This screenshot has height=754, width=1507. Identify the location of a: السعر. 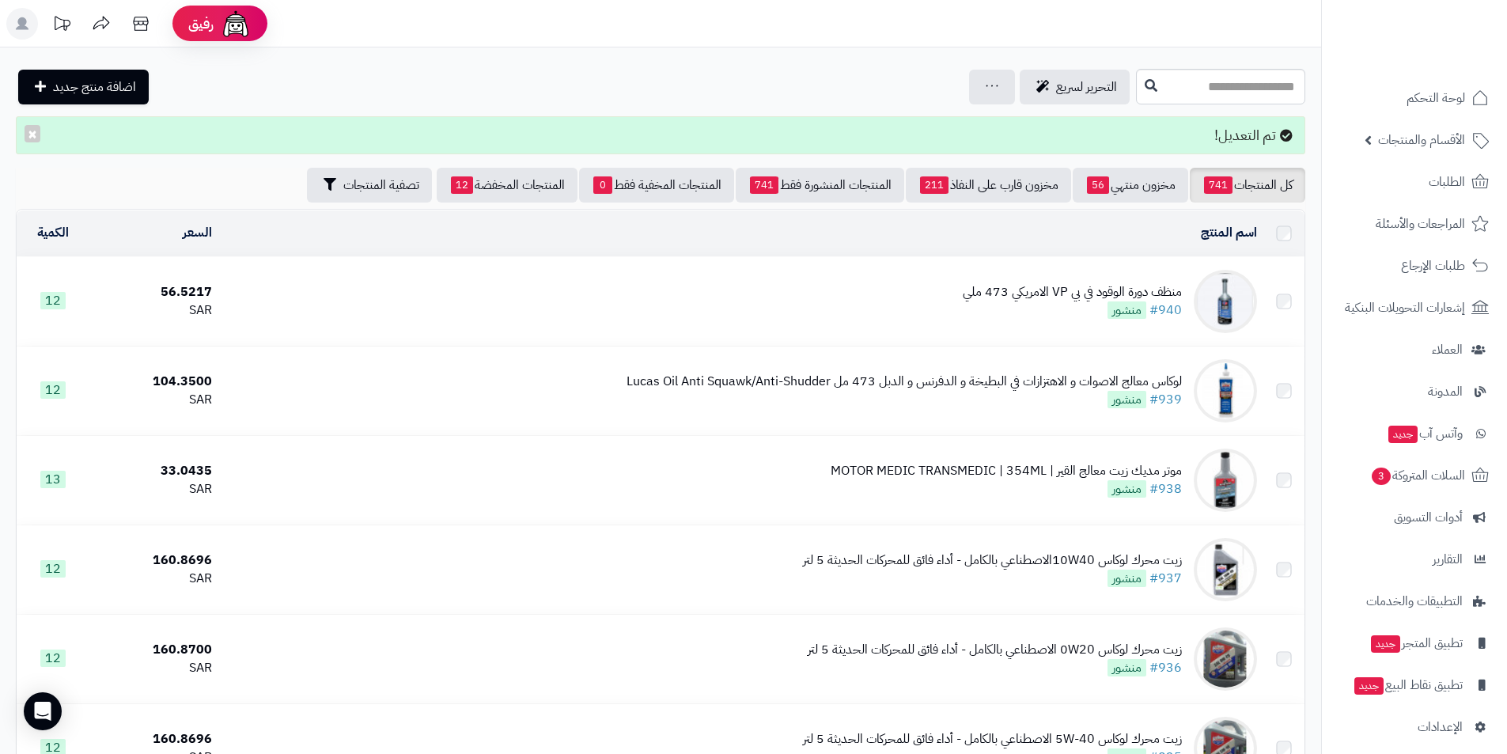
(197, 233).